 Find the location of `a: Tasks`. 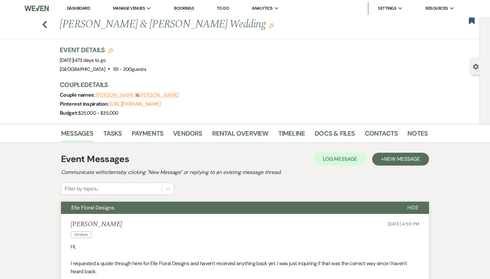

a: Tasks is located at coordinates (113, 135).